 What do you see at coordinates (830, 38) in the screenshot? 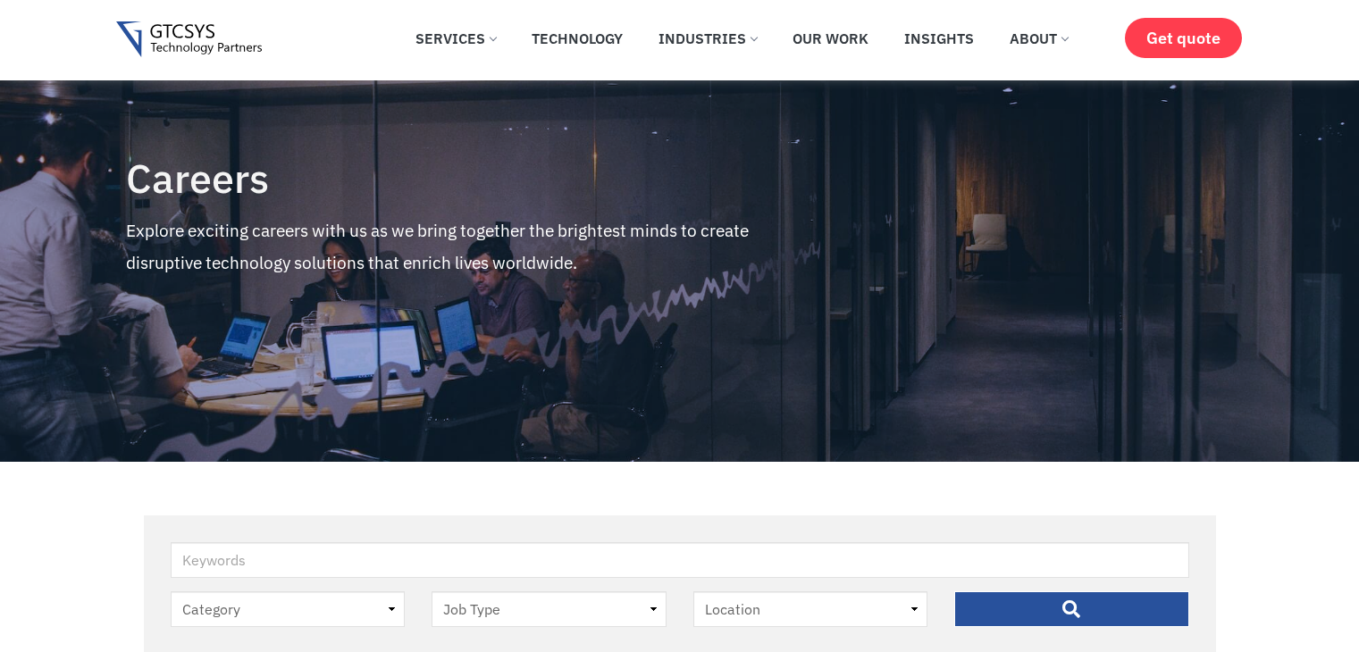
I see `a: Our Work` at bounding box center [830, 38].